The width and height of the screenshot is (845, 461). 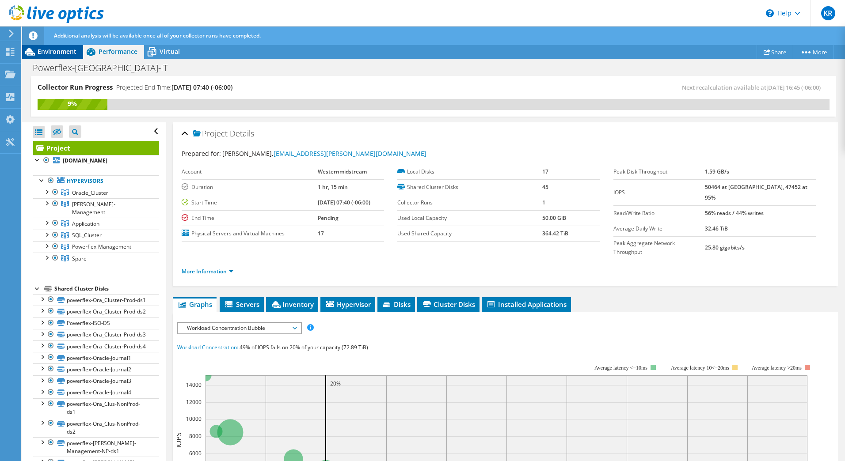 What do you see at coordinates (96, 258) in the screenshot?
I see `a: Spare` at bounding box center [96, 258].